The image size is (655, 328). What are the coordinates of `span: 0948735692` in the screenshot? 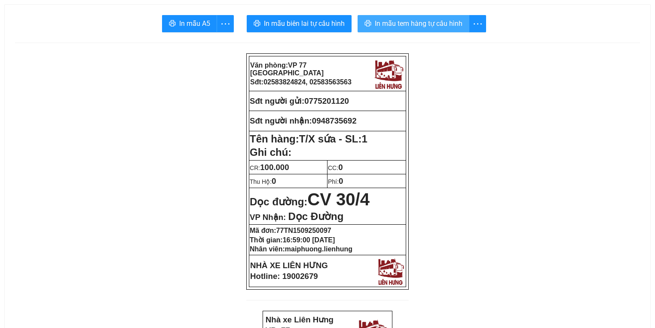 It's located at (334, 120).